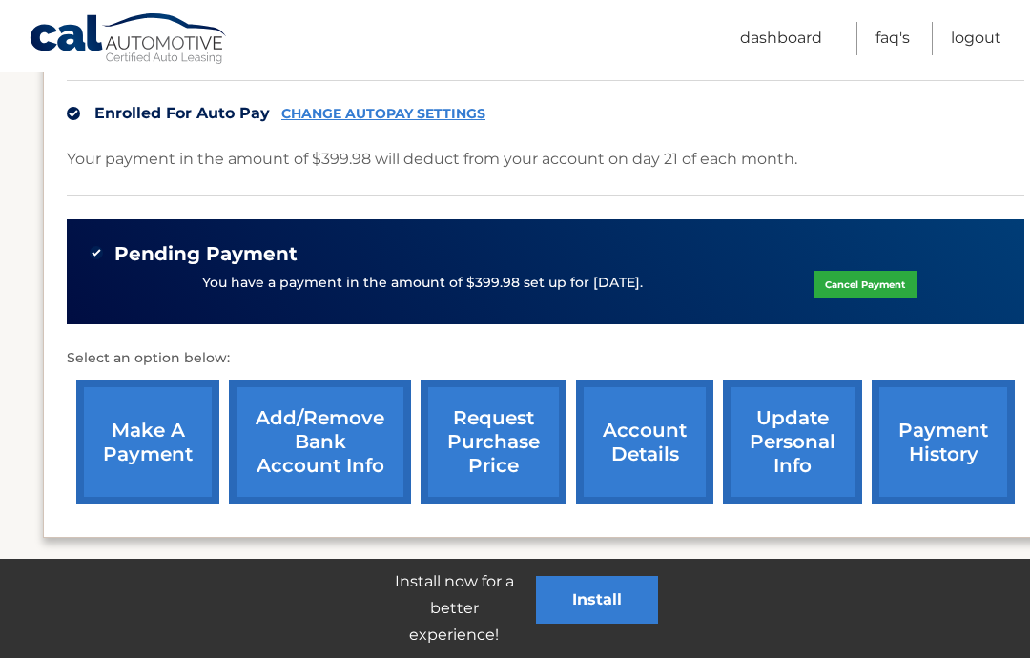 This screenshot has width=1030, height=658. Describe the element at coordinates (597, 600) in the screenshot. I see `button: Install` at that location.